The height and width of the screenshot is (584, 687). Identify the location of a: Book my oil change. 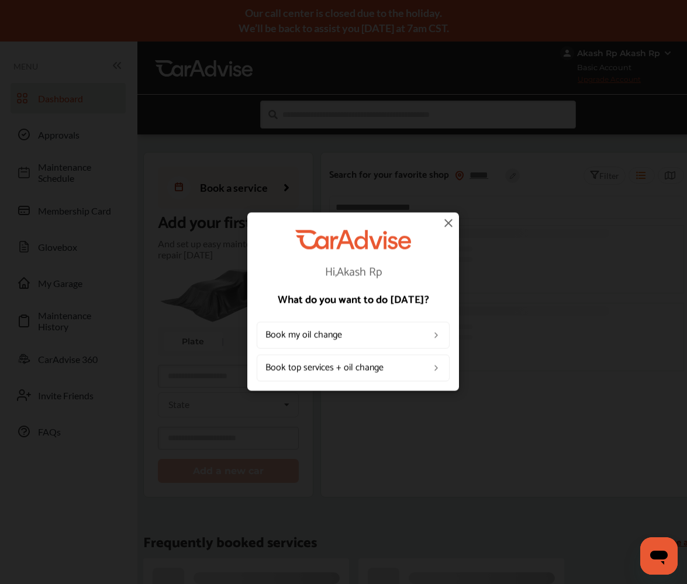
(353, 335).